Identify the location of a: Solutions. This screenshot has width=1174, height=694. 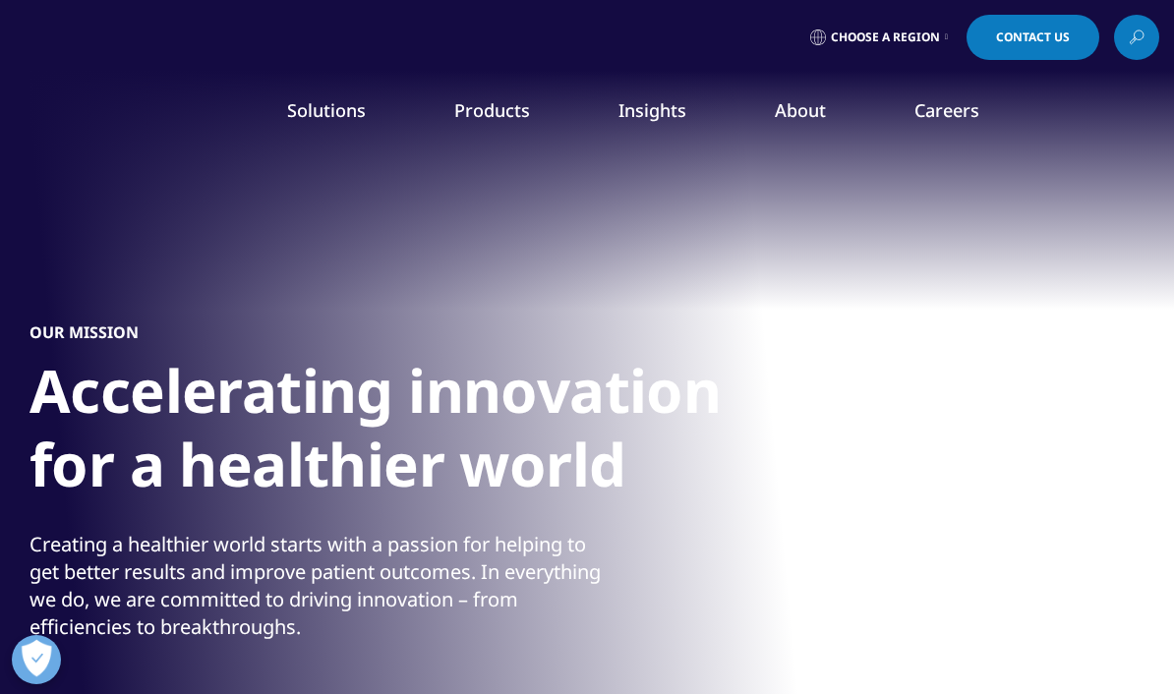
(327, 110).